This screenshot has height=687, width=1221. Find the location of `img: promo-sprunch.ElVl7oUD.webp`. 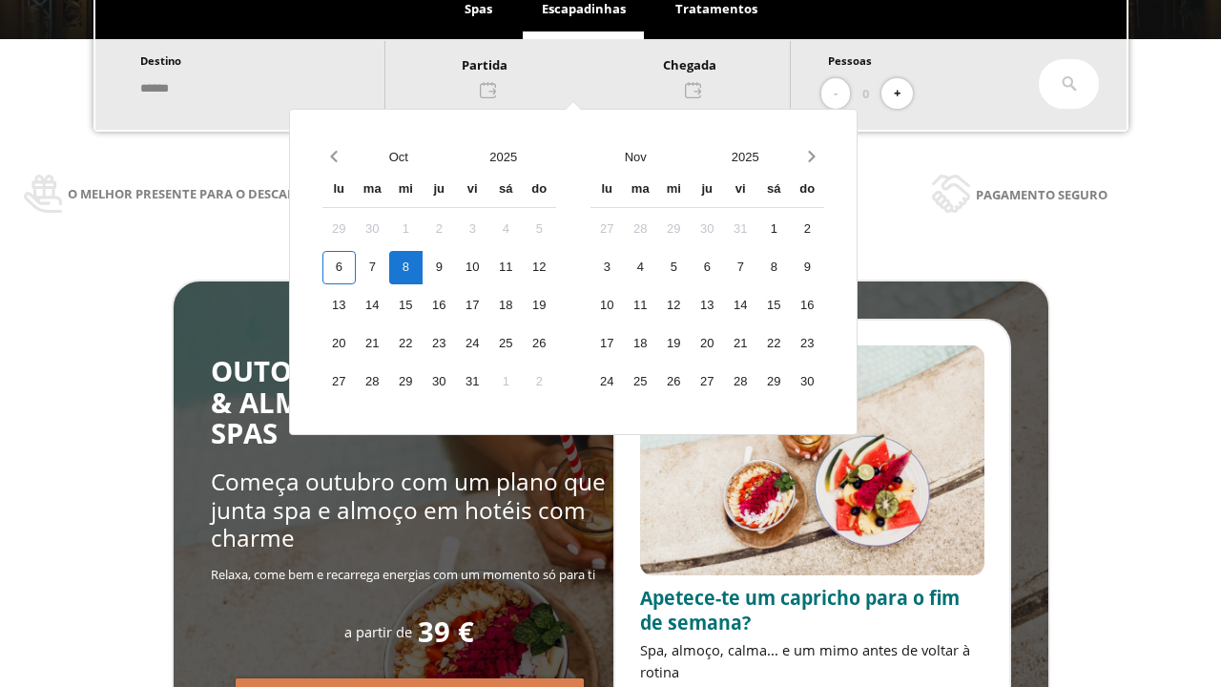

img: promo-sprunch.ElVl7oUD.webp is located at coordinates (812, 460).